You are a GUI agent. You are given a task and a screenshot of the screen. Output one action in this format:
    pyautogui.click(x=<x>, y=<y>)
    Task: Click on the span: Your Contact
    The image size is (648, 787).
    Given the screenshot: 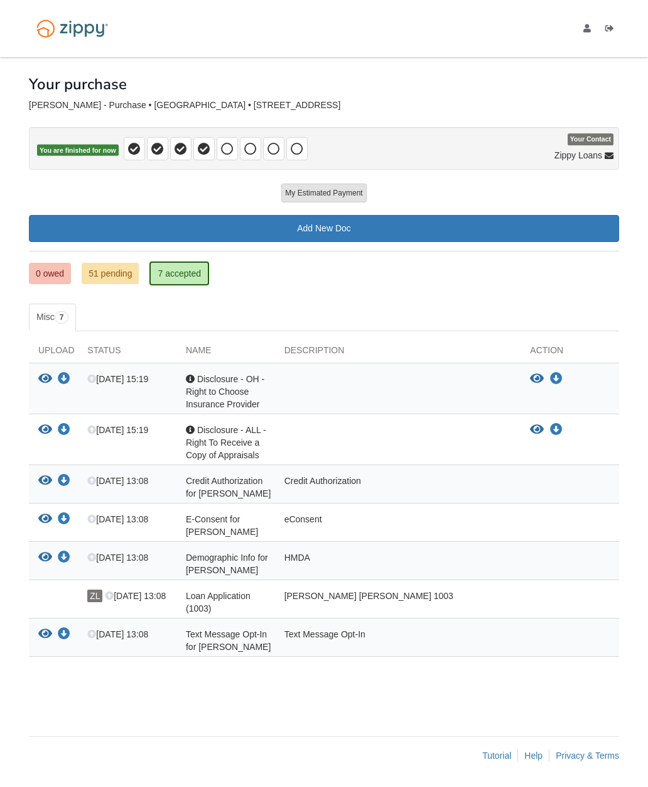 What is the action you would take?
    pyautogui.click(x=591, y=139)
    